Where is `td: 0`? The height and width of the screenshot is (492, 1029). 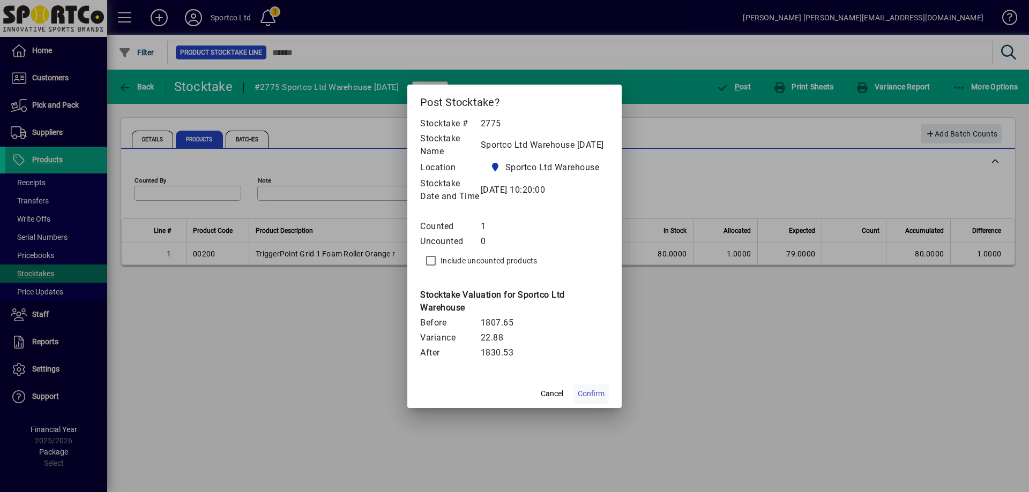 td: 0 is located at coordinates (545, 242).